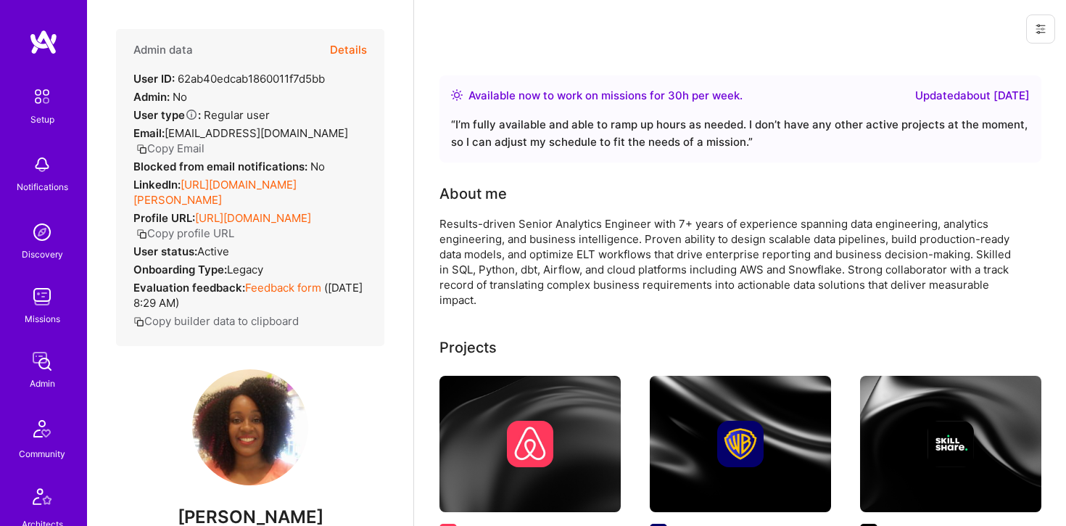 Image resolution: width=1066 pixels, height=526 pixels. Describe the element at coordinates (42, 165) in the screenshot. I see `img: bell` at that location.